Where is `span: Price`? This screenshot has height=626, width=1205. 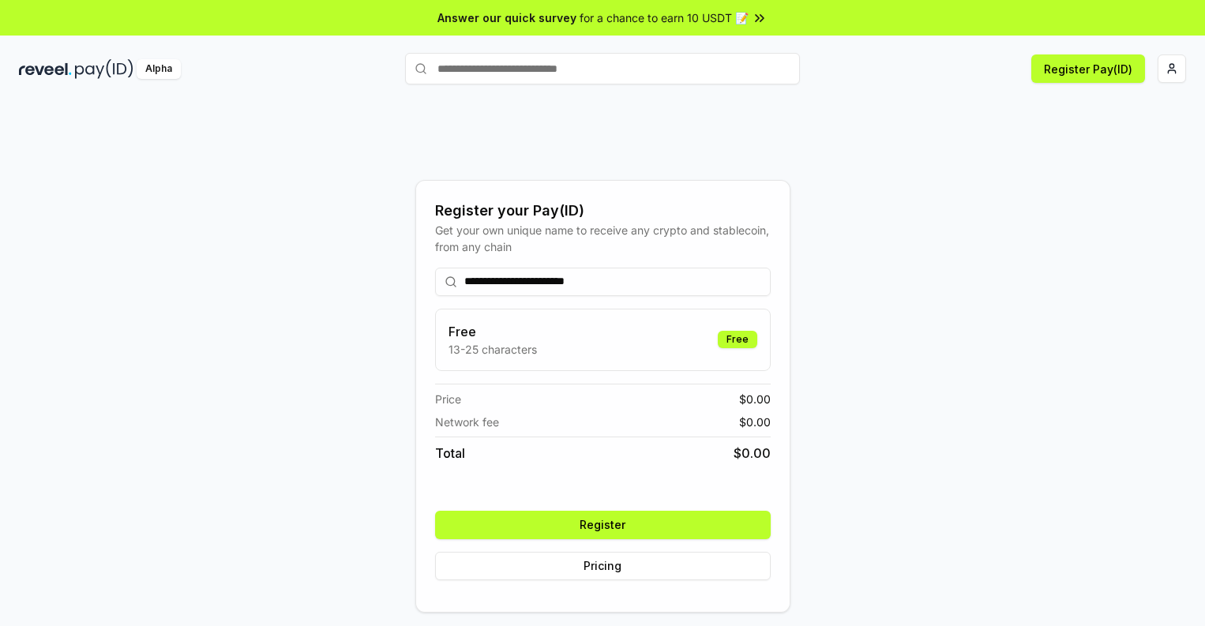 span: Price is located at coordinates (448, 399).